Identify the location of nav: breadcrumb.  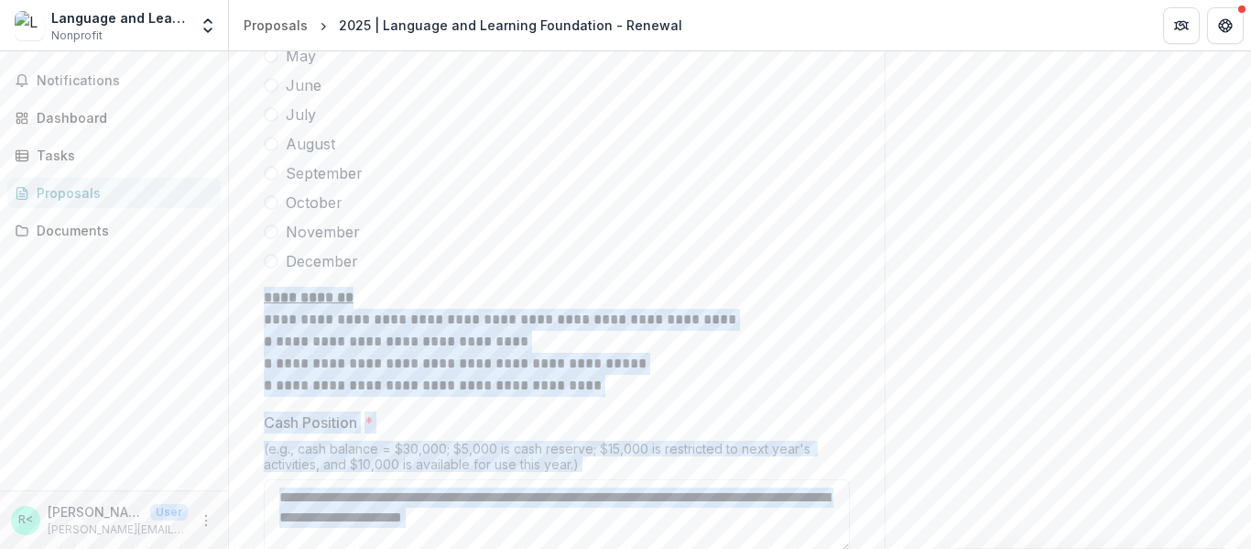
(463, 25).